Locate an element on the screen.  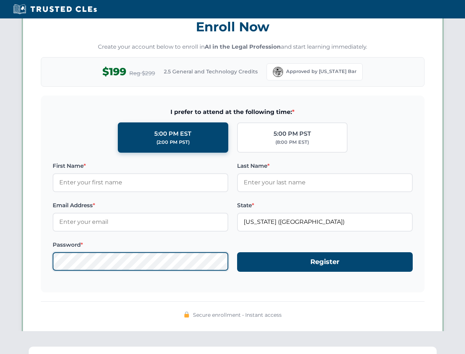
label: First Name is located at coordinates (140, 166).